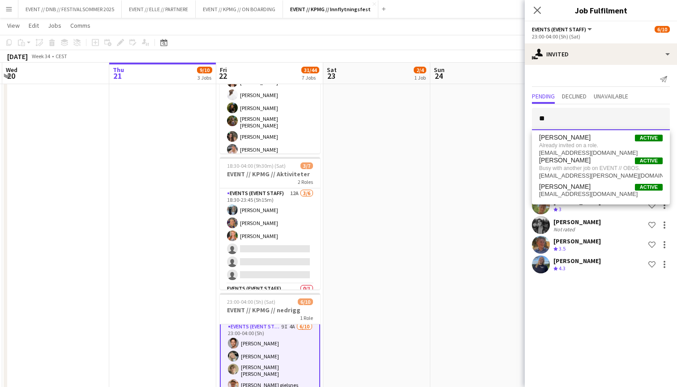 The width and height of the screenshot is (677, 387). Describe the element at coordinates (251, 302) in the screenshot. I see `span: 23:00-04:00 (5h) (Sat)` at that location.